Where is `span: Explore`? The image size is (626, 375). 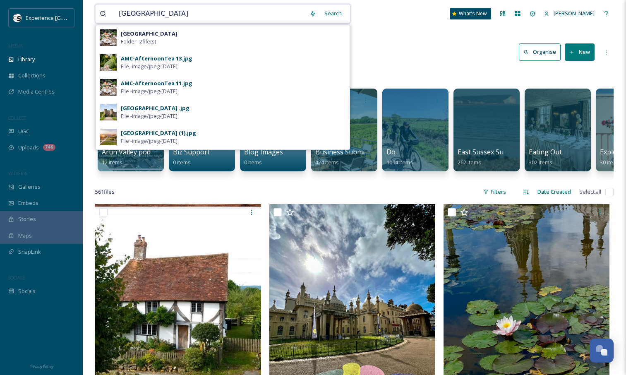
span: Explore is located at coordinates (611, 152).